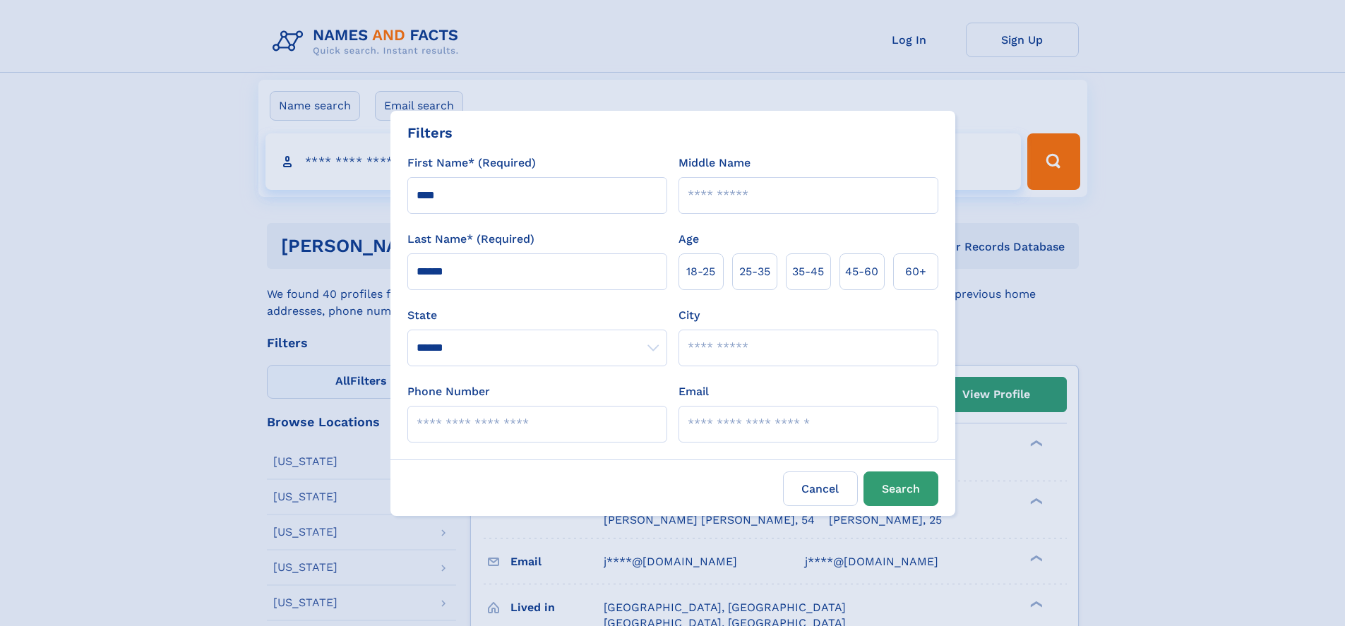 This screenshot has height=626, width=1345. What do you see at coordinates (689, 316) in the screenshot?
I see `label: City` at bounding box center [689, 316].